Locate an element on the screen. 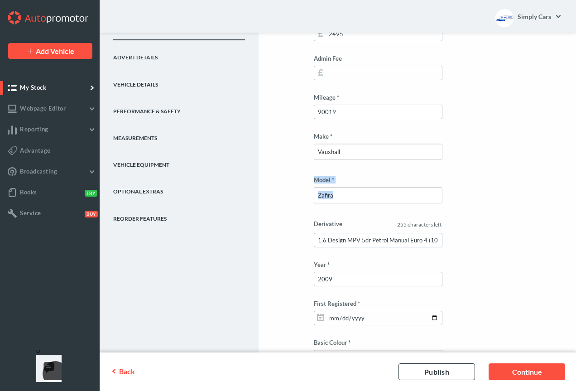  span: My Stock is located at coordinates (33, 87).